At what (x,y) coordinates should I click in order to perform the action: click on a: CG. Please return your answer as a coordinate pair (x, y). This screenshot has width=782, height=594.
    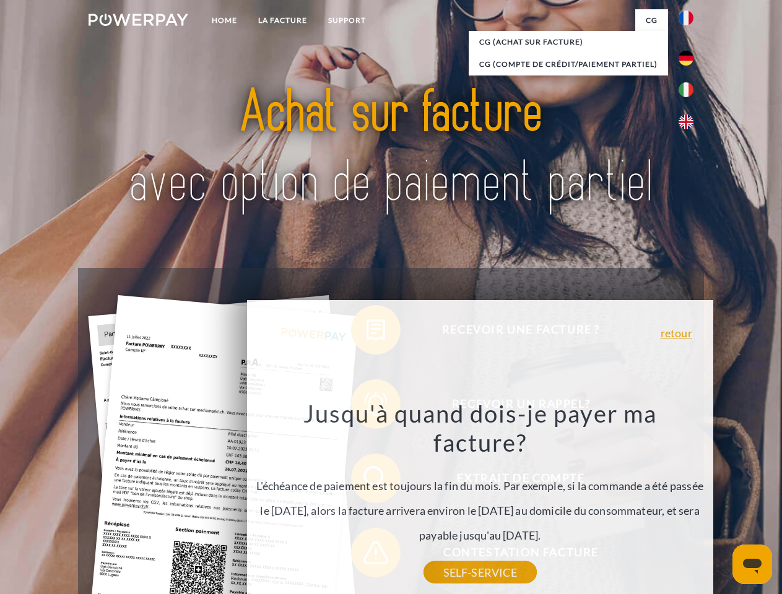
    Looking at the image, I should click on (651, 20).